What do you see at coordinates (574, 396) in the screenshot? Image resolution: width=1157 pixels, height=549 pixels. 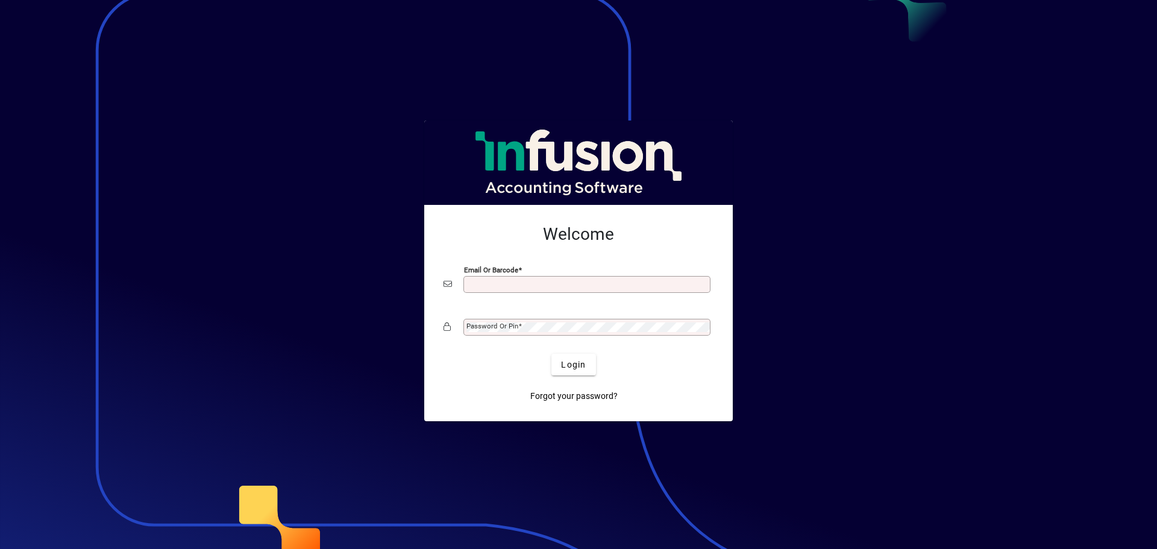 I see `span: Forgot your password?` at bounding box center [574, 396].